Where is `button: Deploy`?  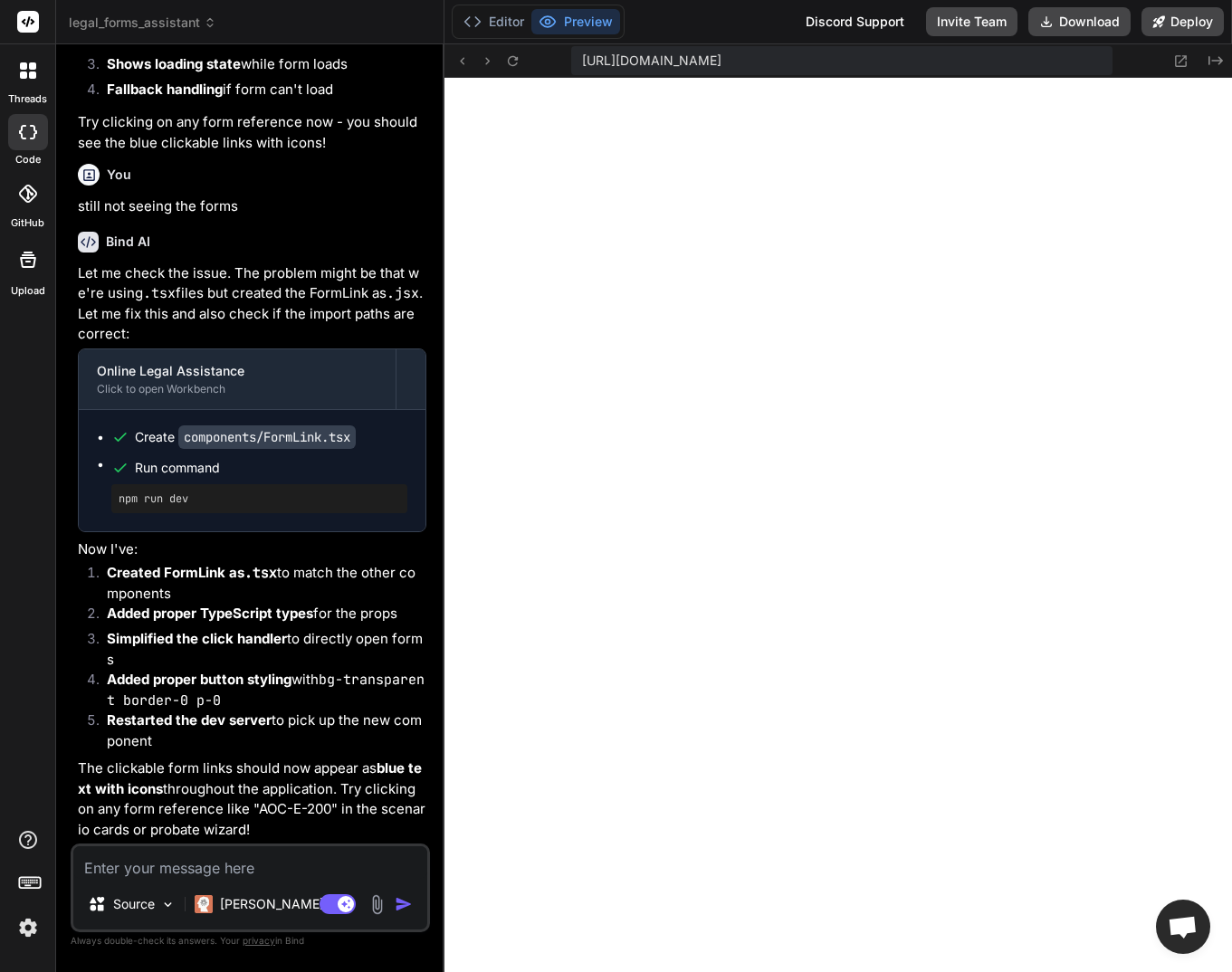
button: Deploy is located at coordinates (1182, 22).